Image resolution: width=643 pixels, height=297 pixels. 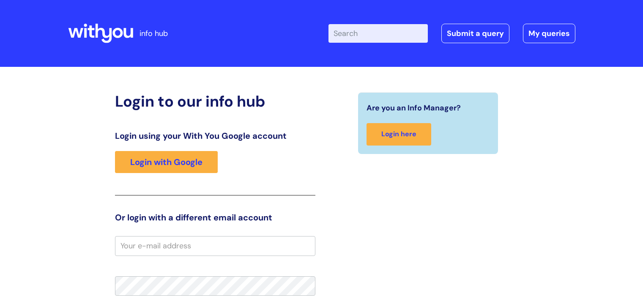 I want to click on a: Login with Google, so click(x=166, y=162).